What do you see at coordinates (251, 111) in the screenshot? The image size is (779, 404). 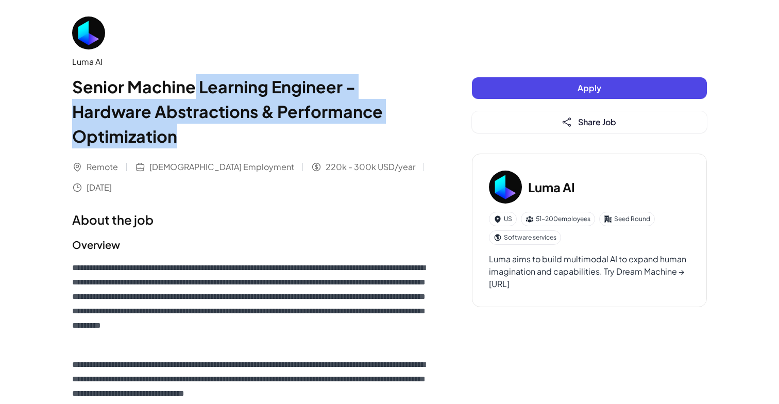 I see `h1: Senior Machine Learning Engineer - Hardware Abstractions & Performance Optimization` at bounding box center [251, 111].